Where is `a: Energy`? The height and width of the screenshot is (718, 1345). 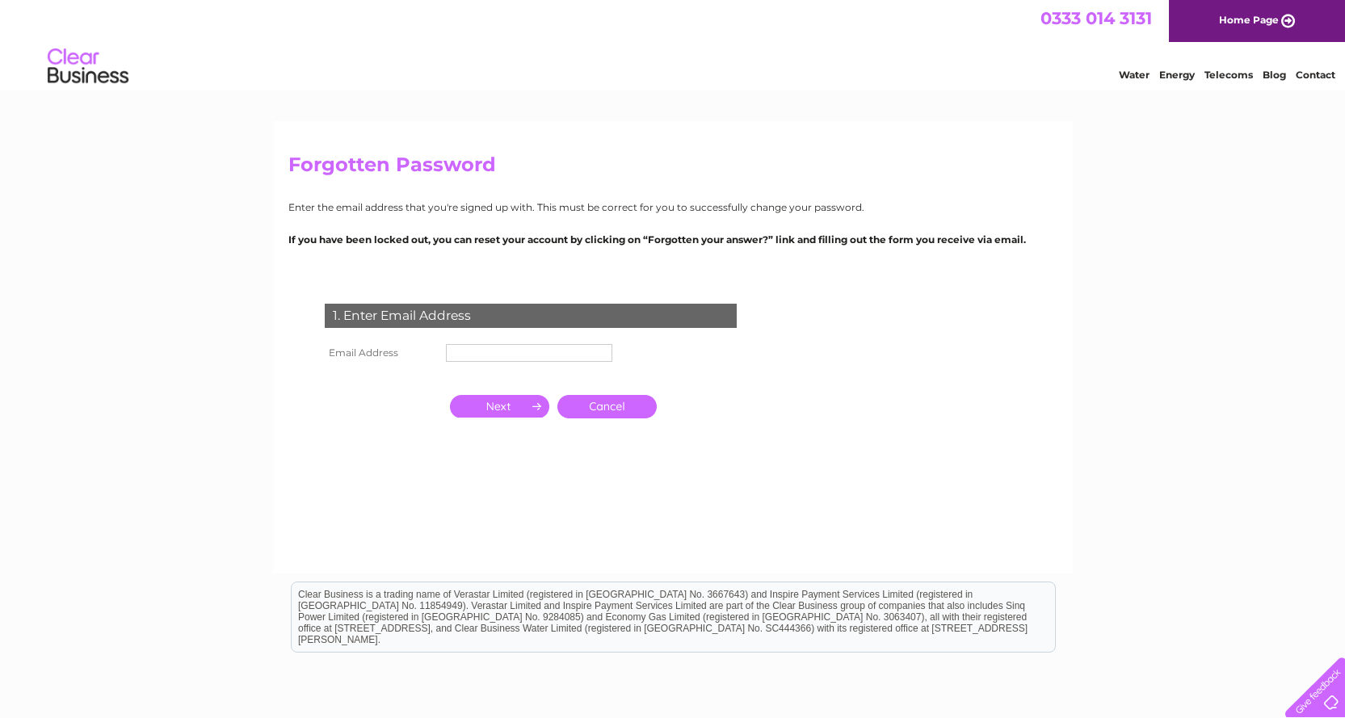
a: Energy is located at coordinates (1177, 74).